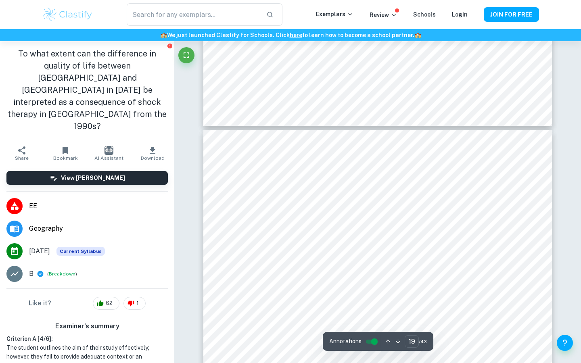  I want to click on a: Login, so click(459, 15).